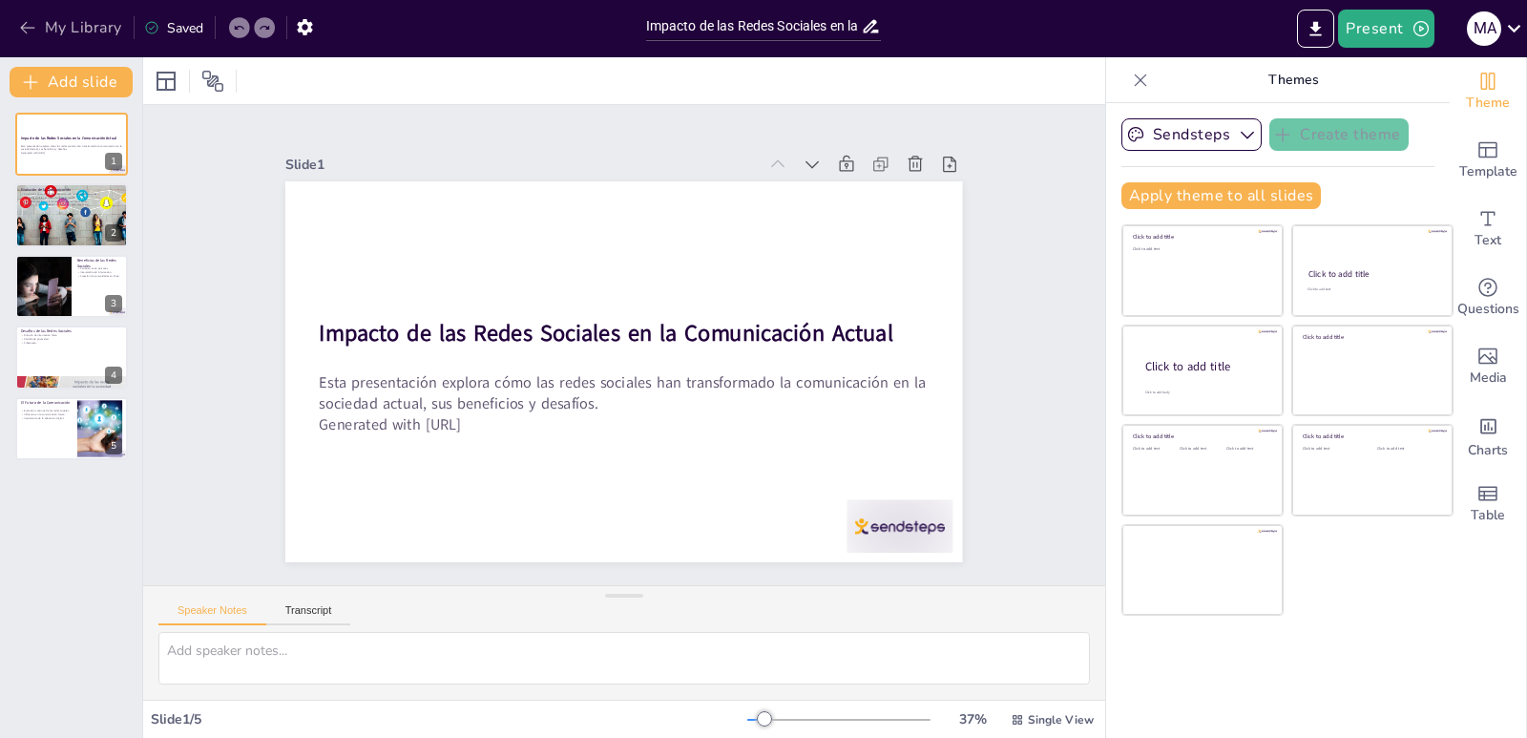 The image size is (1527, 738). Describe the element at coordinates (213, 81) in the screenshot. I see `span: Position` at that location.